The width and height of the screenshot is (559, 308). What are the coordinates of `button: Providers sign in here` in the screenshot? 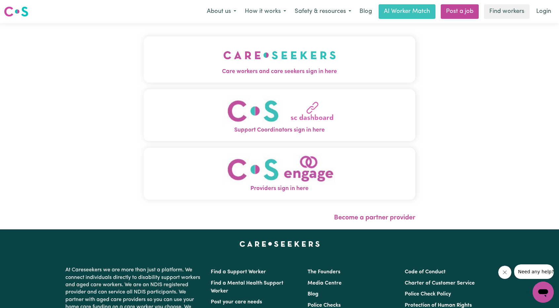 It's located at (279, 173).